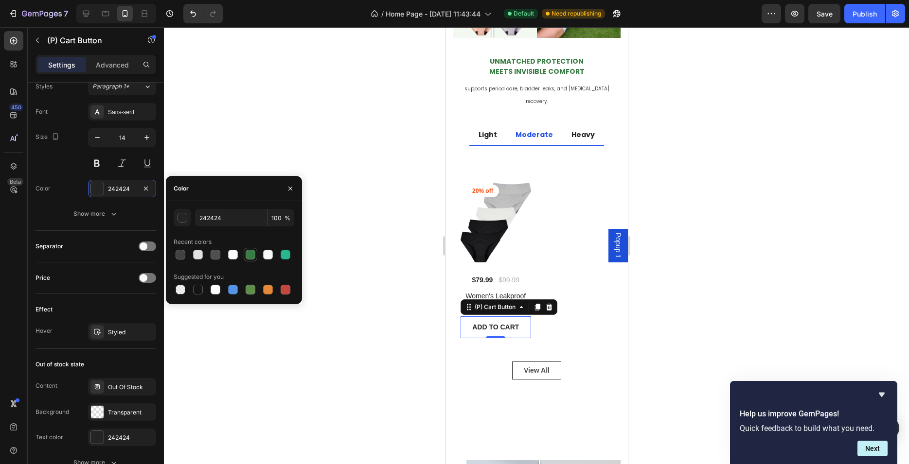  Describe the element at coordinates (91, 34) in the screenshot. I see `strong: Unmatched Protection` at that location.